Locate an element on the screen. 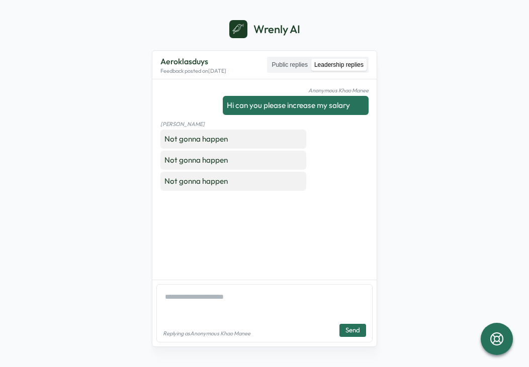  label: Leadership replies is located at coordinates (339, 65).